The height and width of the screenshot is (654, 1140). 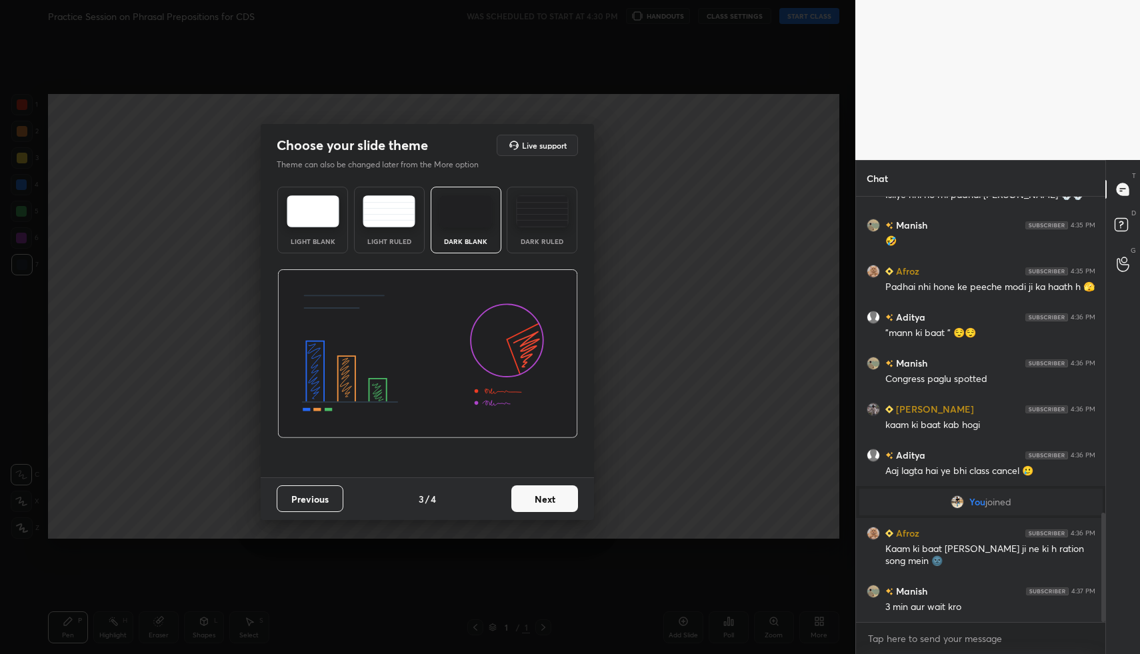 I want to click on p: T, so click(x=1134, y=175).